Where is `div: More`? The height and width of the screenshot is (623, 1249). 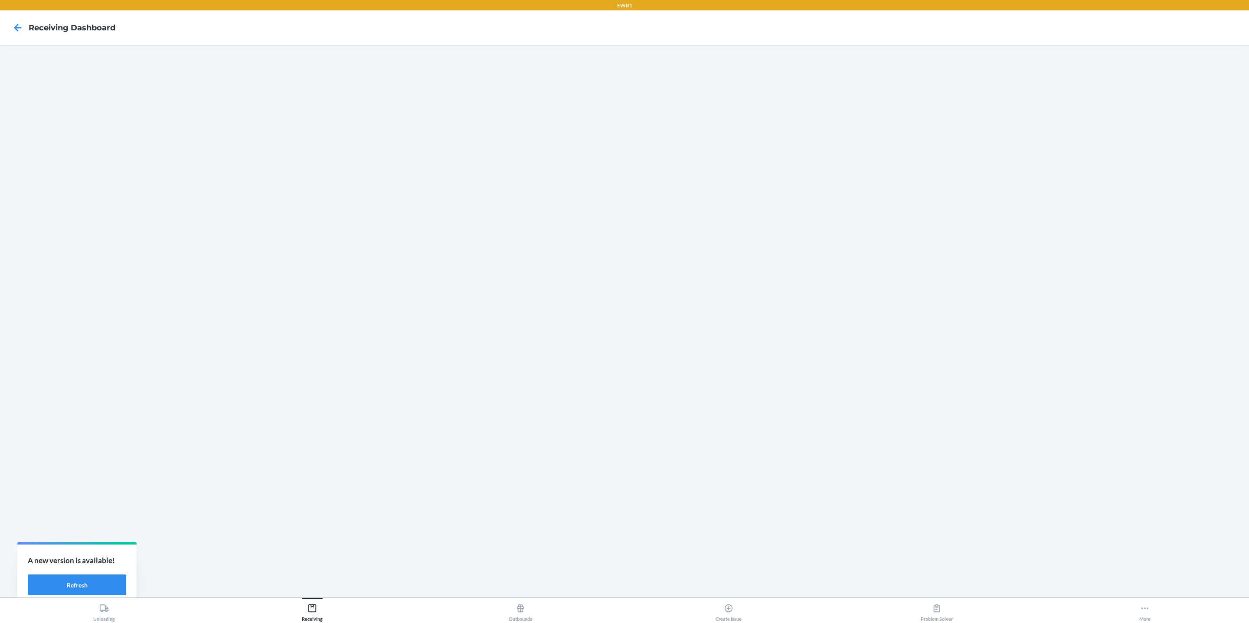
div: More is located at coordinates (1145, 611).